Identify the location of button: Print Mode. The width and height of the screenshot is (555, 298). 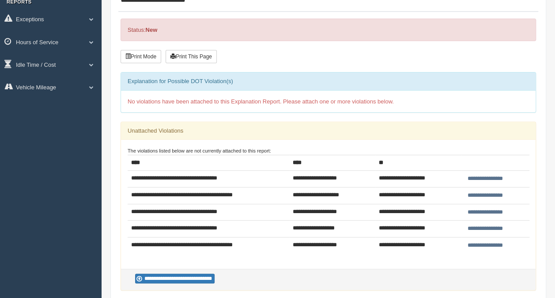
(141, 57).